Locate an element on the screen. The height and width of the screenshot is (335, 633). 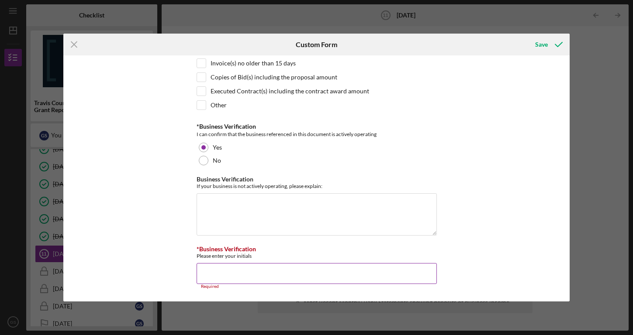
label: Other is located at coordinates (218, 105).